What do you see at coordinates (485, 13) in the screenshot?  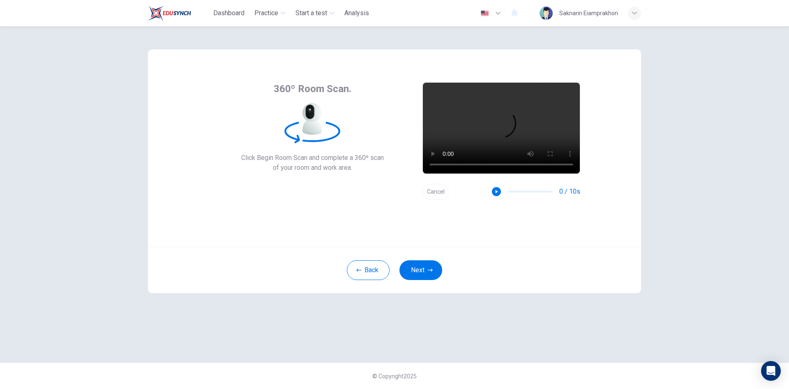 I see `img: en` at bounding box center [485, 13].